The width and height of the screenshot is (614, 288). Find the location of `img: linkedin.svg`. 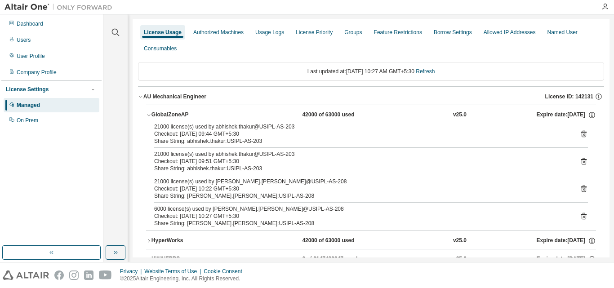

img: linkedin.svg is located at coordinates (89, 275).